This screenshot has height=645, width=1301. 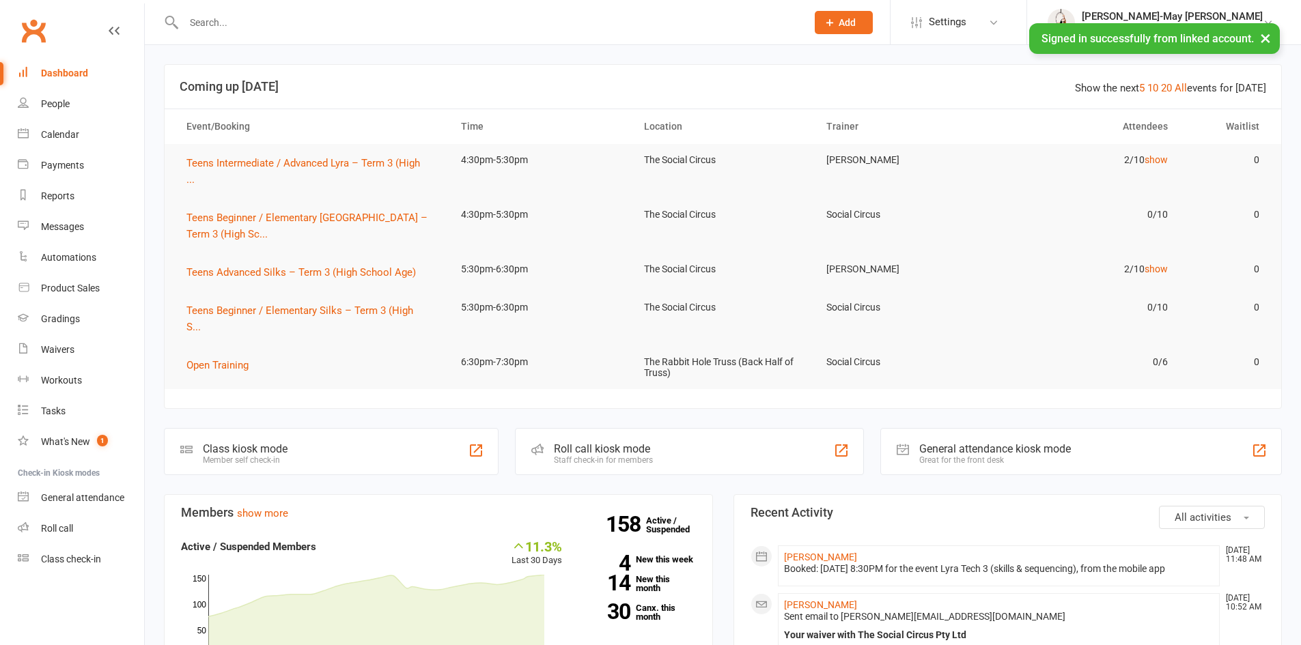 What do you see at coordinates (540, 126) in the screenshot?
I see `th: Time` at bounding box center [540, 126].